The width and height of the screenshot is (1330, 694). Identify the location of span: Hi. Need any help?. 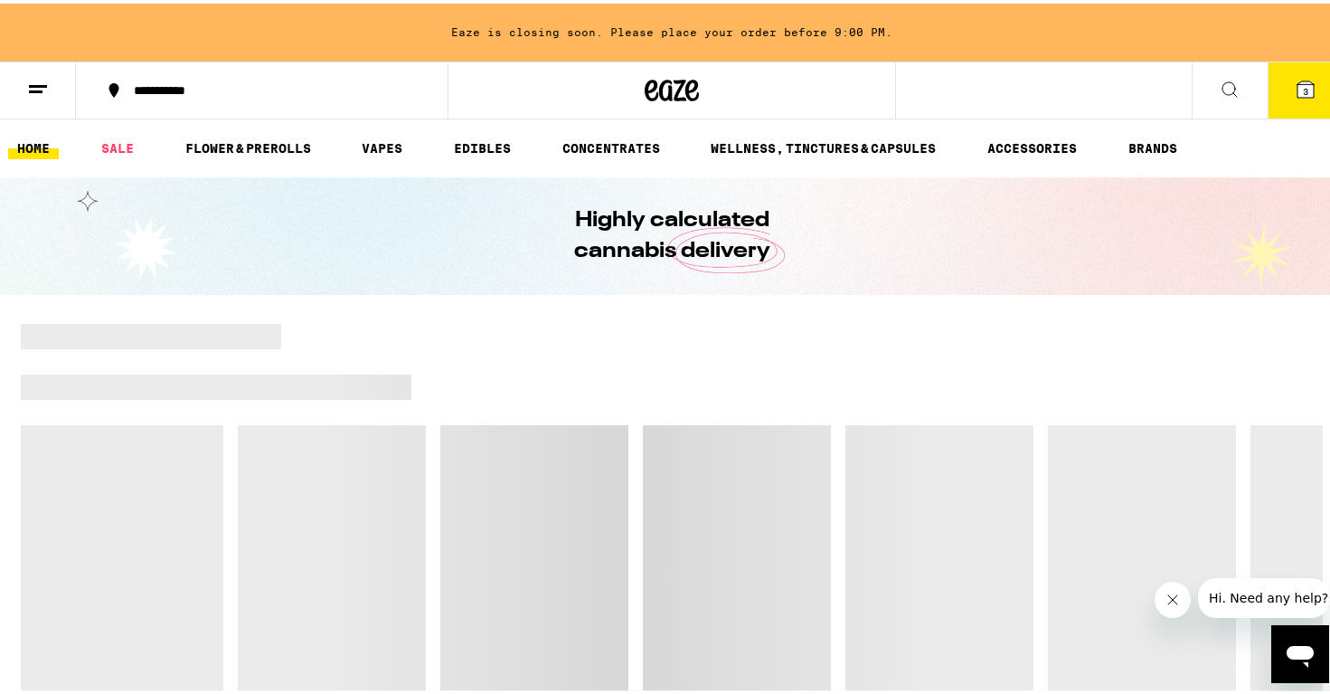
(71, 20).